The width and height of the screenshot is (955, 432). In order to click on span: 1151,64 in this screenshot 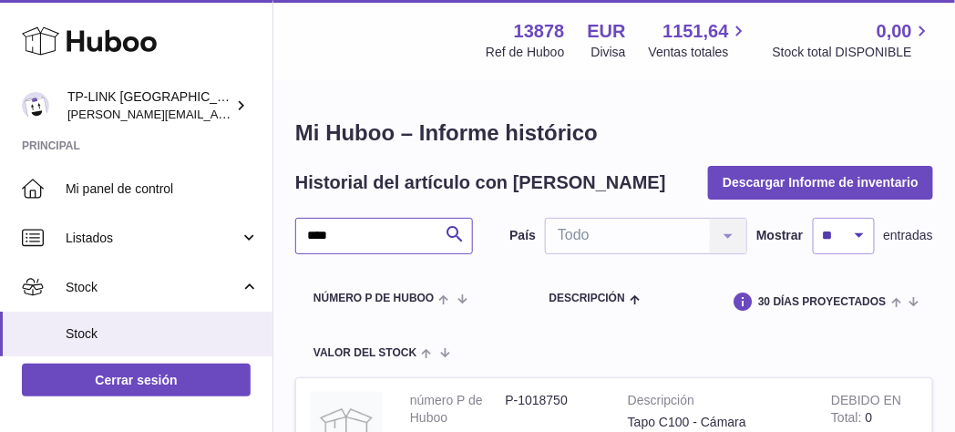, I will do `click(695, 31)`.